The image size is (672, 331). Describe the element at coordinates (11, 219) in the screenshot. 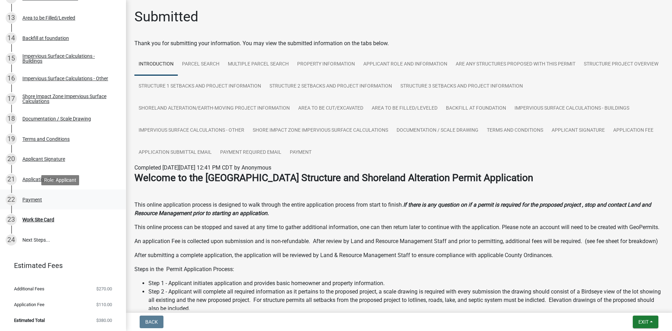

I see `div: 23` at that location.